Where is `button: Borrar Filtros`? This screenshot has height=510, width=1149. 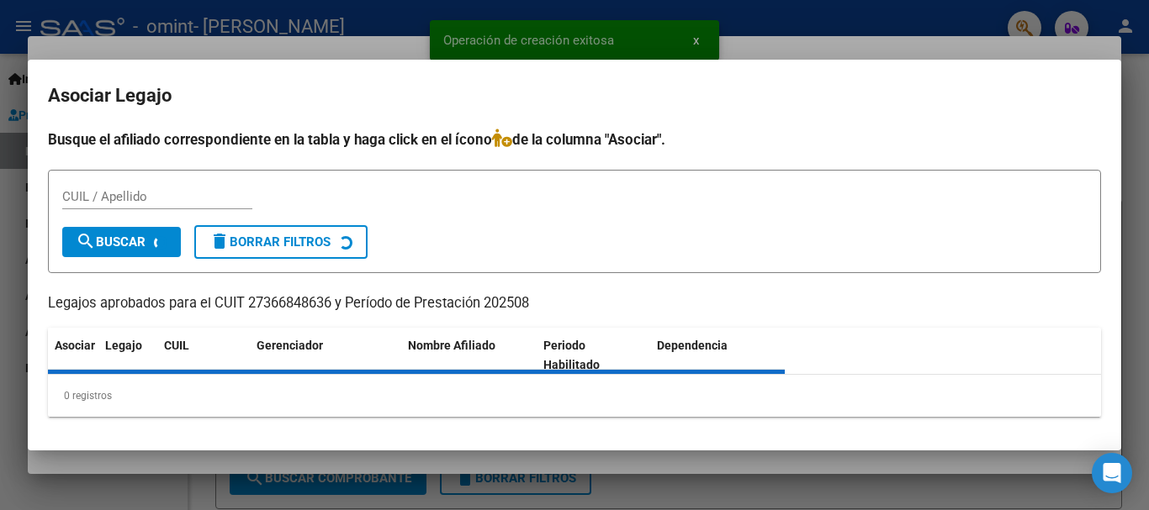
button: Borrar Filtros is located at coordinates (281, 242).